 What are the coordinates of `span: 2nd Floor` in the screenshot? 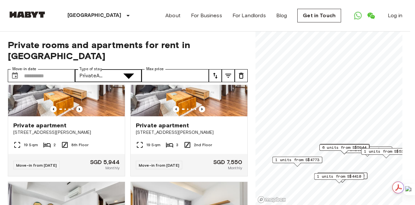 It's located at (203, 145).